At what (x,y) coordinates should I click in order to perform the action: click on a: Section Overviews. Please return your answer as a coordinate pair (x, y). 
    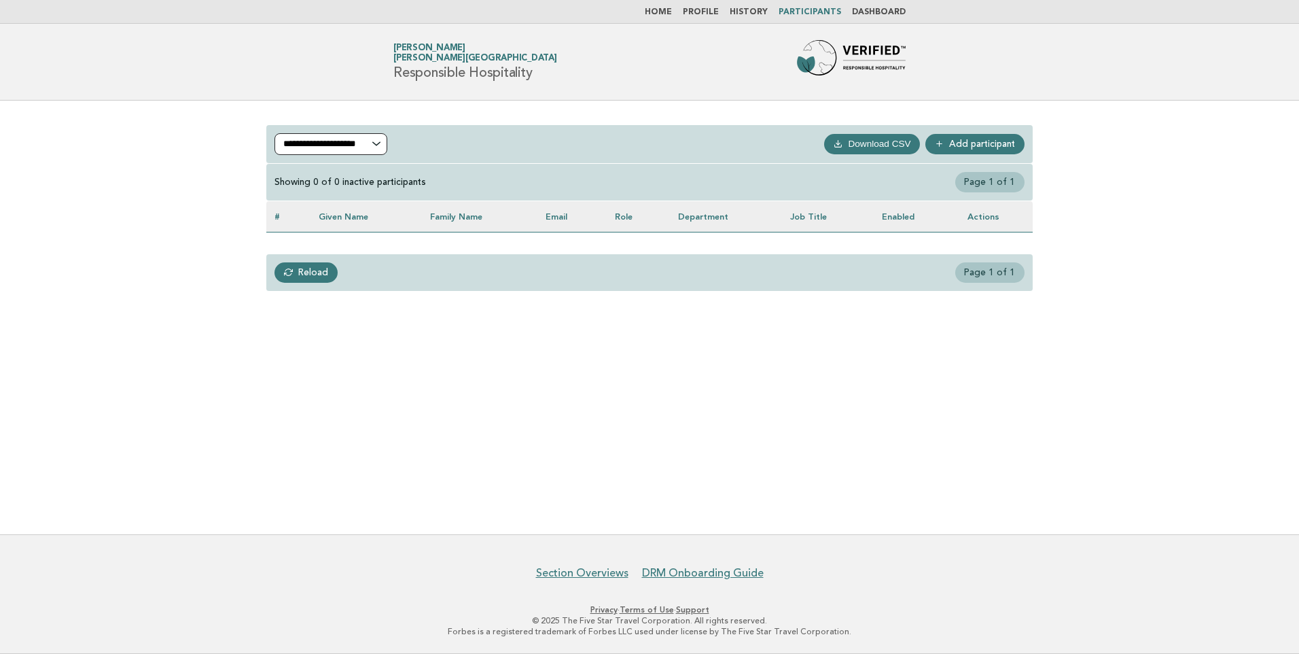
    Looking at the image, I should click on (582, 573).